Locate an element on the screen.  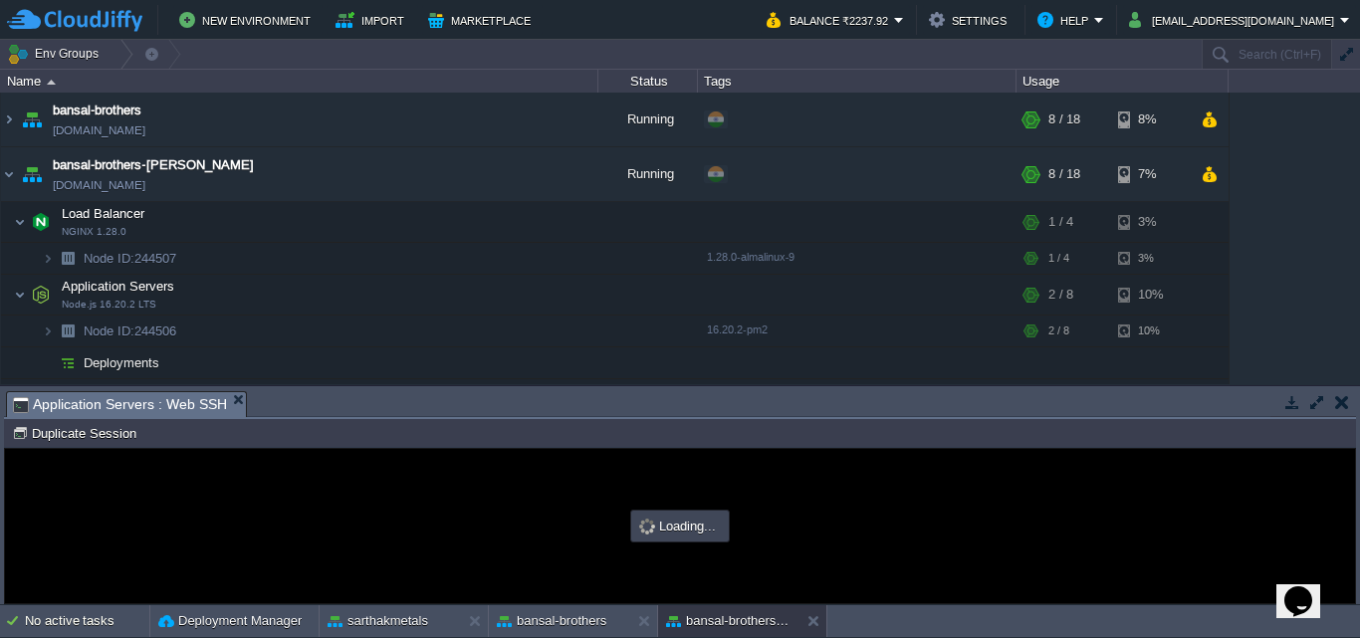
button: Marketplace is located at coordinates (482, 20).